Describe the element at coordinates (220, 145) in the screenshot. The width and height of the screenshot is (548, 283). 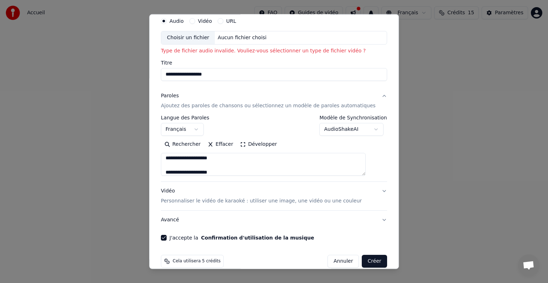
I see `button: Effacer` at that location.